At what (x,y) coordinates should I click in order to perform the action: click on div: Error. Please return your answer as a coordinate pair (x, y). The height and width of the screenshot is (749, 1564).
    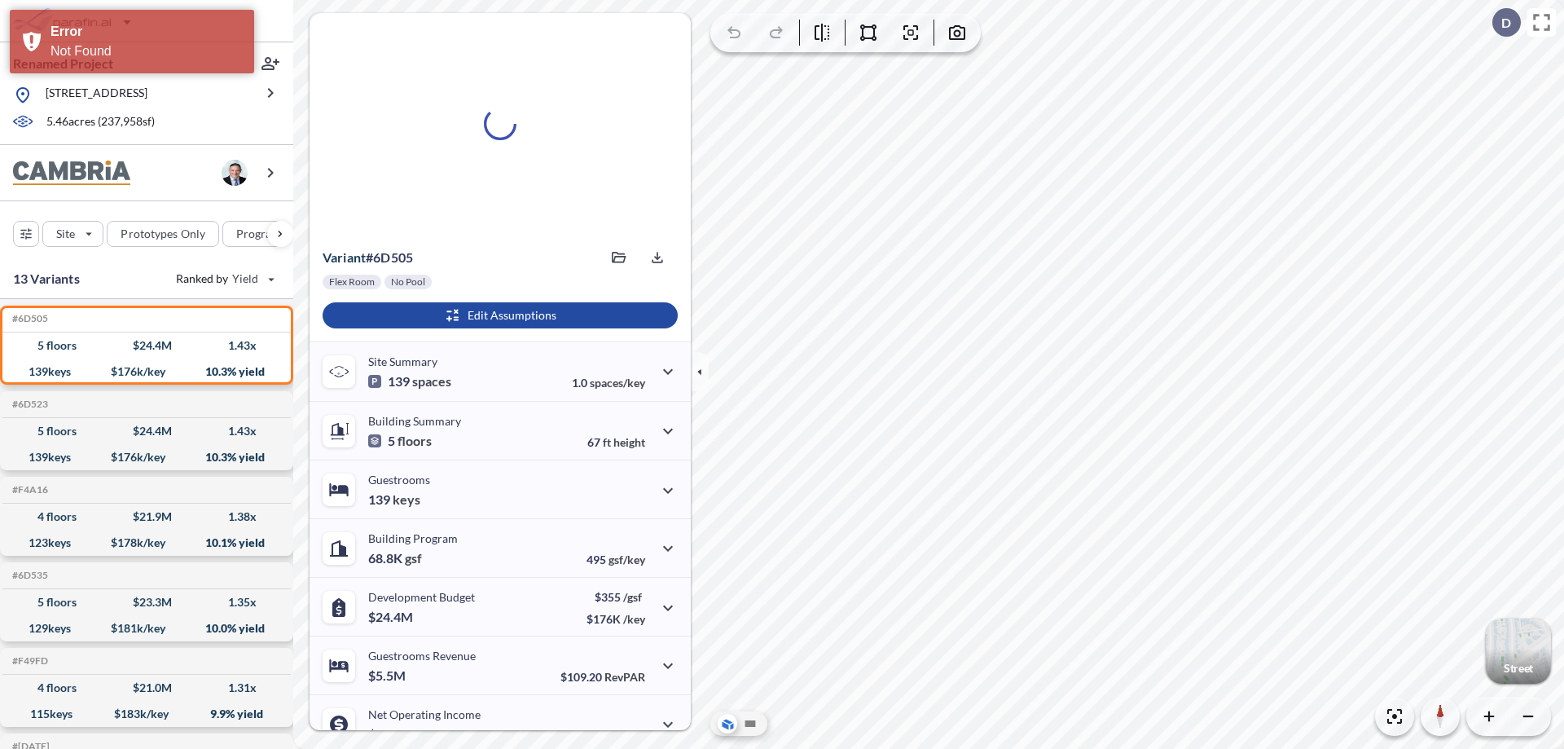
    Looking at the image, I should click on (146, 32).